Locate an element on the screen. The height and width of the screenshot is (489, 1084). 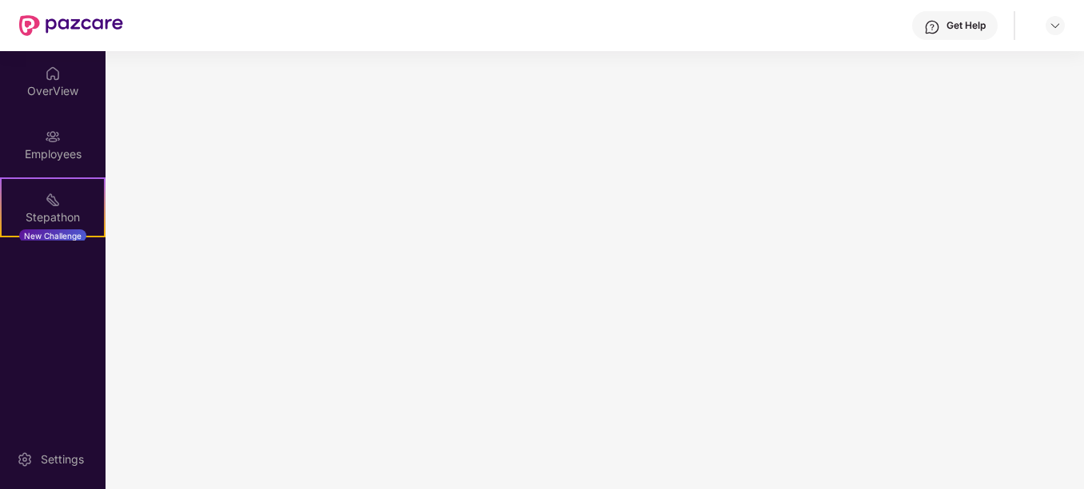
div: New Challenge is located at coordinates (53, 236).